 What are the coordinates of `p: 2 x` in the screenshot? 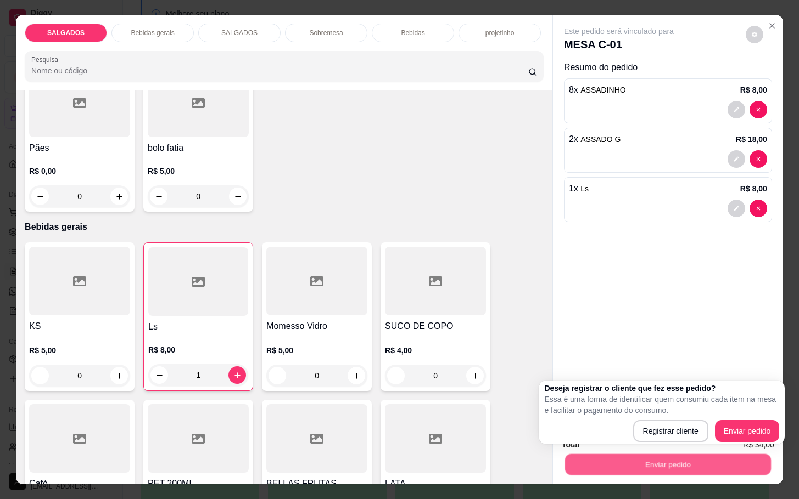 It's located at (594, 139).